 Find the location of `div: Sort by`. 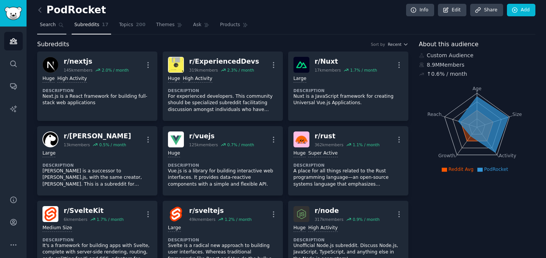

div: Sort by is located at coordinates (378, 44).